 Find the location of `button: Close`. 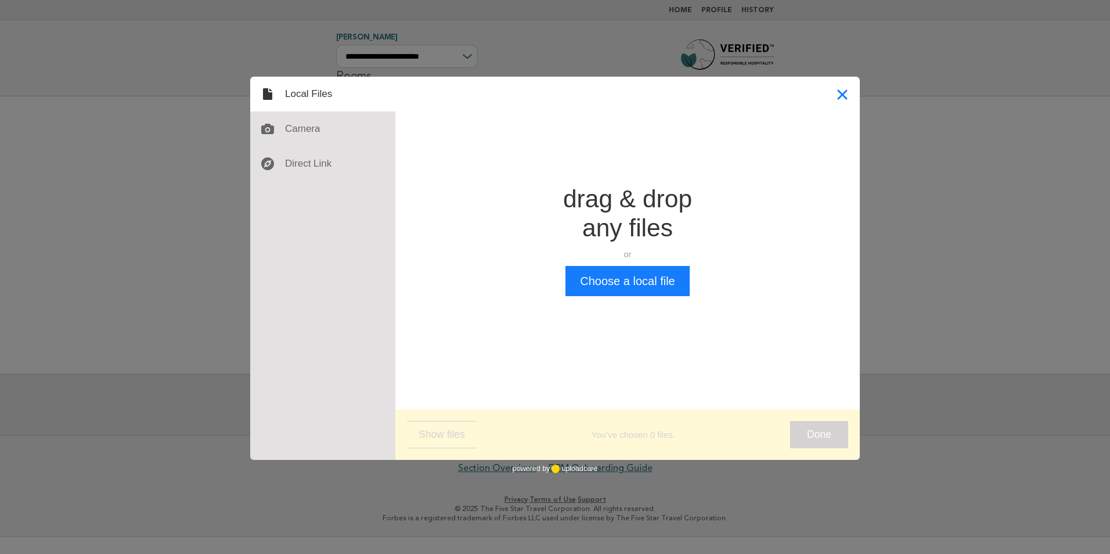

button: Close is located at coordinates (843, 94).